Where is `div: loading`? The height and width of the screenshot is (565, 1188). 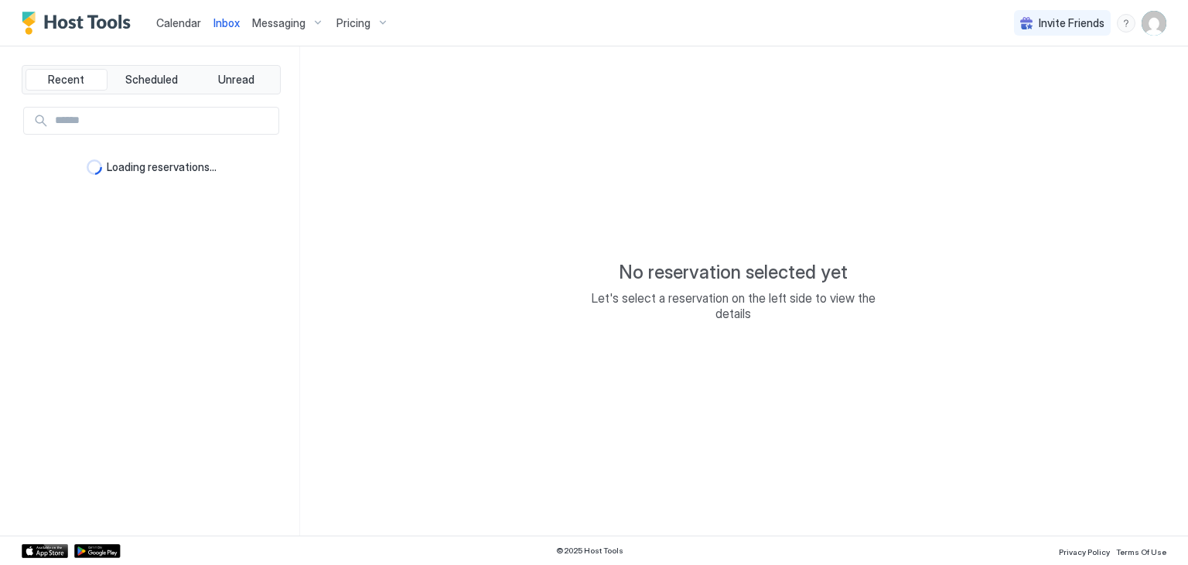 div: loading is located at coordinates (94, 167).